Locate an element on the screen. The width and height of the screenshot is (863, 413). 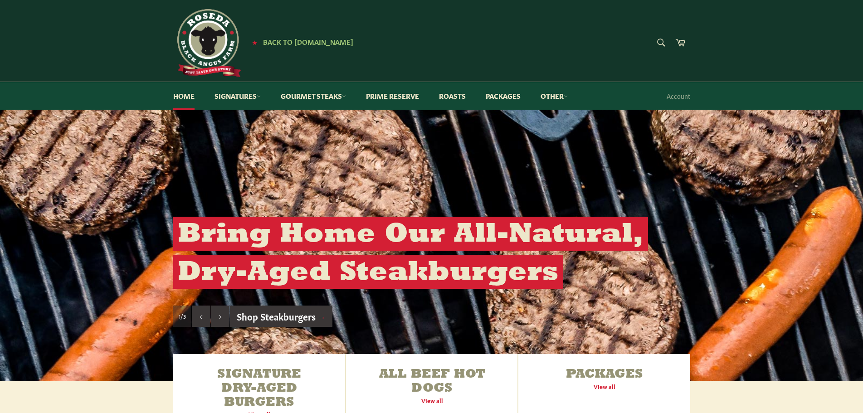
div: Slide 1, current is located at coordinates (182, 317).